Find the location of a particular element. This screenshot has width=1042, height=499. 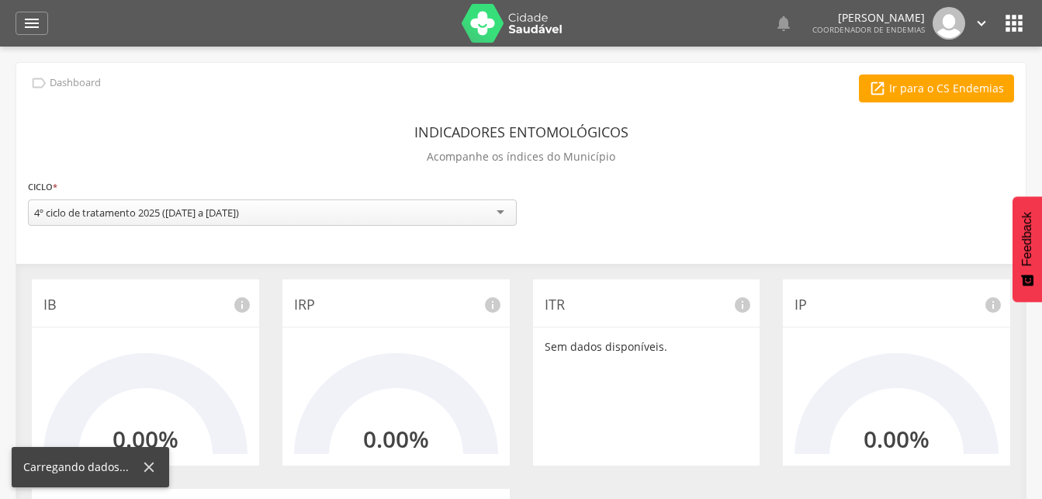

button: Feedback - Mostrar pesquisa is located at coordinates (1028, 249).